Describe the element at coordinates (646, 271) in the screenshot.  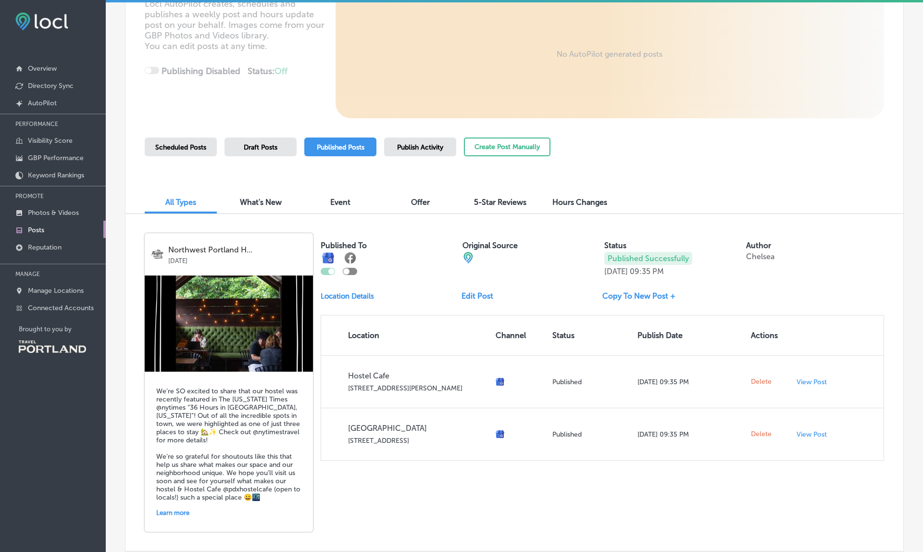
I see `p: 09:35 PM` at that location.